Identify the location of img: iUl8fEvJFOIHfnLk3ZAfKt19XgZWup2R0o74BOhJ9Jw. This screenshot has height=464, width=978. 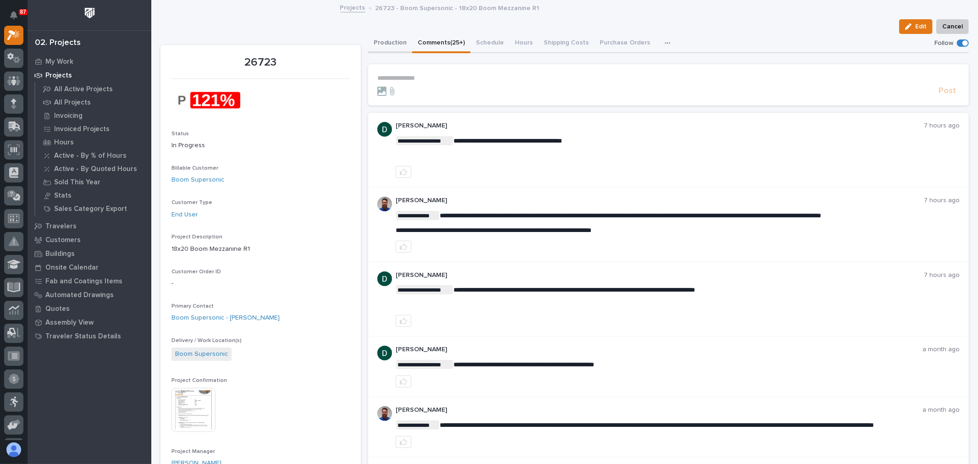
(206, 100).